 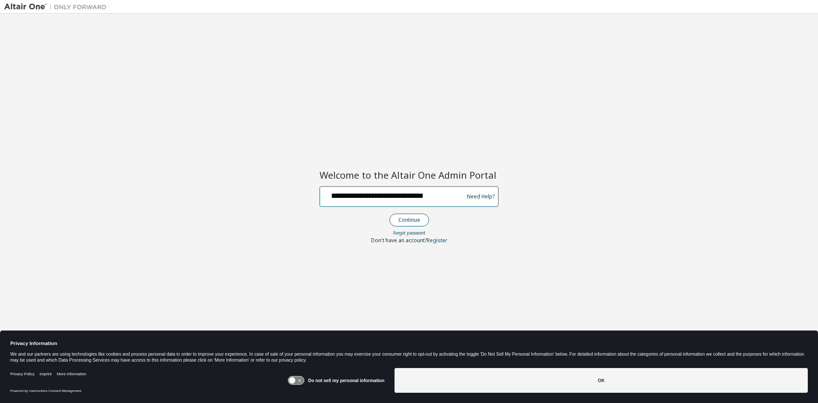 What do you see at coordinates (481, 196) in the screenshot?
I see `a: Need Help?` at bounding box center [481, 196].